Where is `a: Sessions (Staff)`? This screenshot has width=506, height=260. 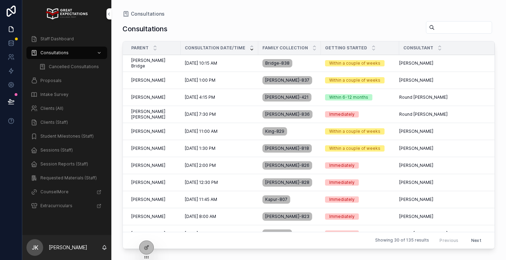 a: Sessions (Staff) is located at coordinates (67, 150).